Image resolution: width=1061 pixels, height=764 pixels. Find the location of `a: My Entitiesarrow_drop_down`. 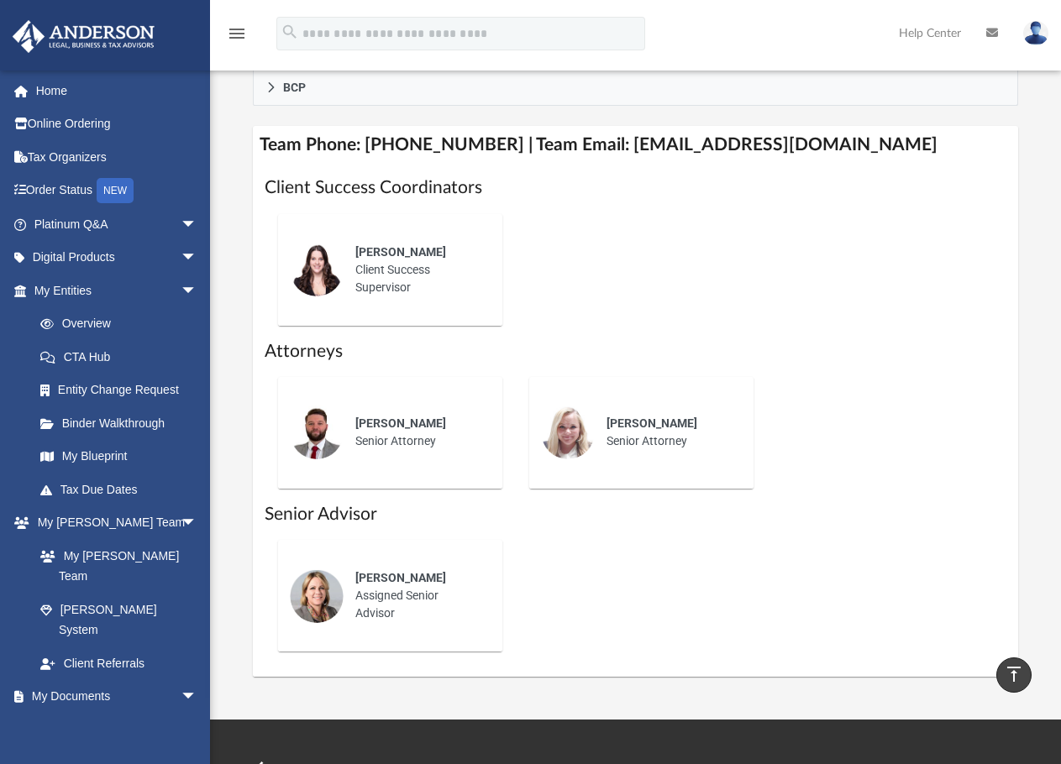

a: My Entitiesarrow_drop_down is located at coordinates (117, 291).